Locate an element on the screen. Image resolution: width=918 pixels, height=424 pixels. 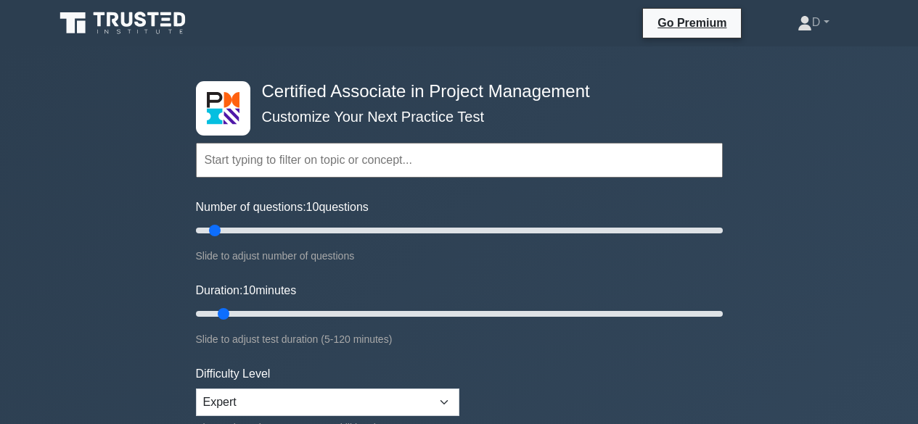
input: Start typing to filter on topic or concept... is located at coordinates (459, 160).